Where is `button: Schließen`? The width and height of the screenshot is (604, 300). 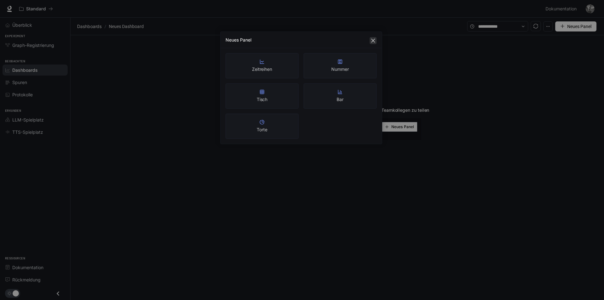
button: Schließen is located at coordinates (373, 41).